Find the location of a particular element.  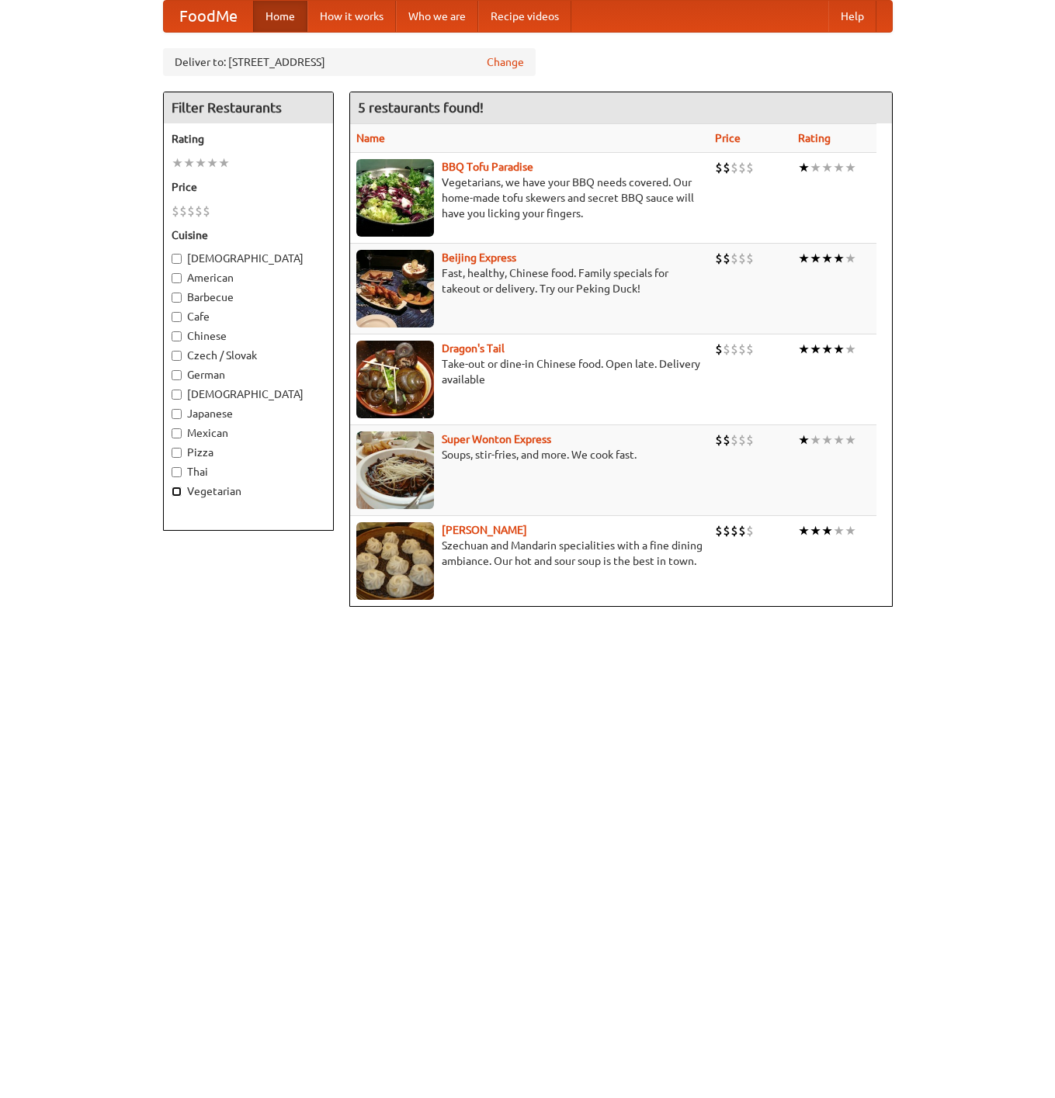

label: Pizza is located at coordinates (248, 452).